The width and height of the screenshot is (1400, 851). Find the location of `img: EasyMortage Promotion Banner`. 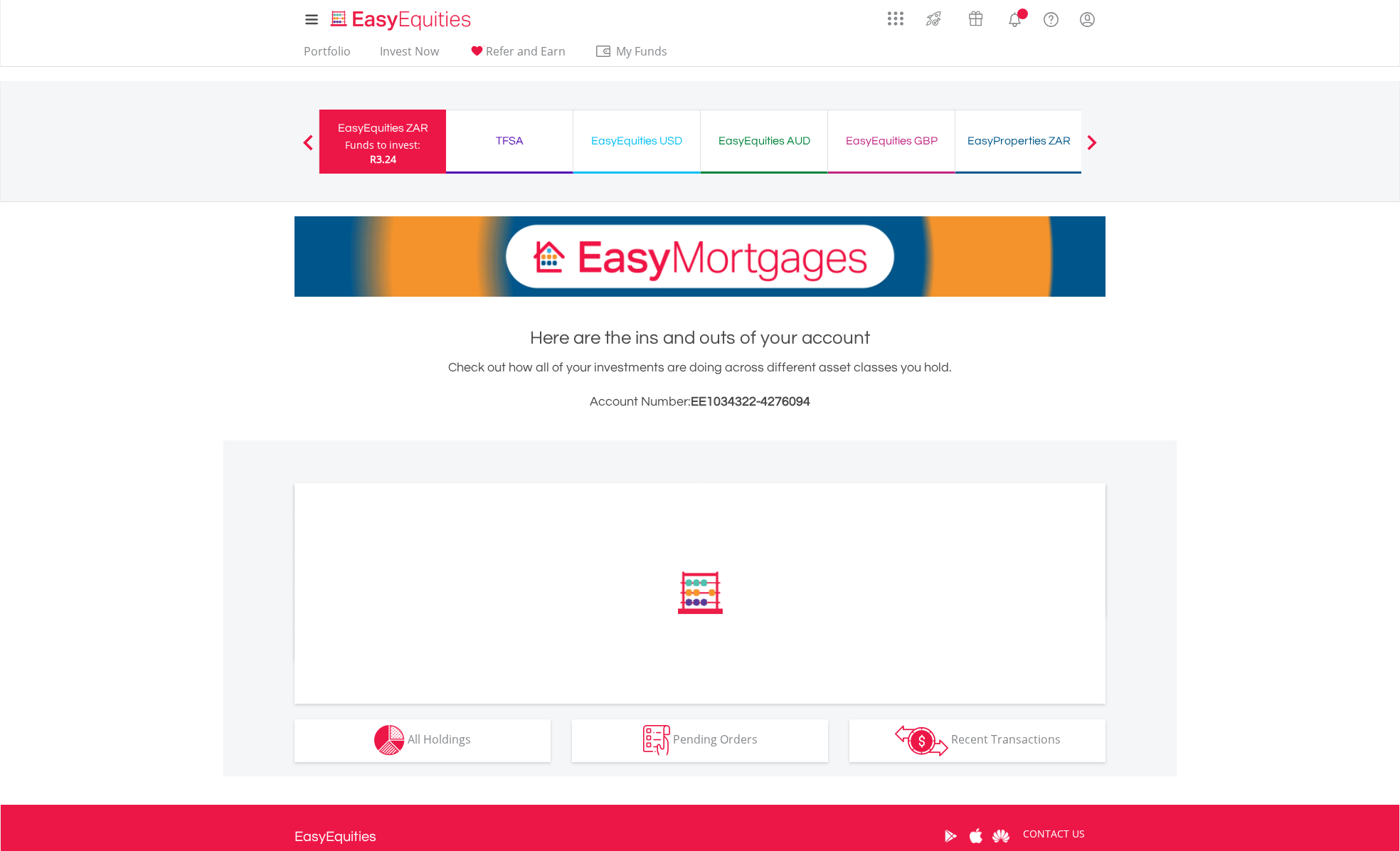

img: EasyMortage Promotion Banner is located at coordinates (700, 256).